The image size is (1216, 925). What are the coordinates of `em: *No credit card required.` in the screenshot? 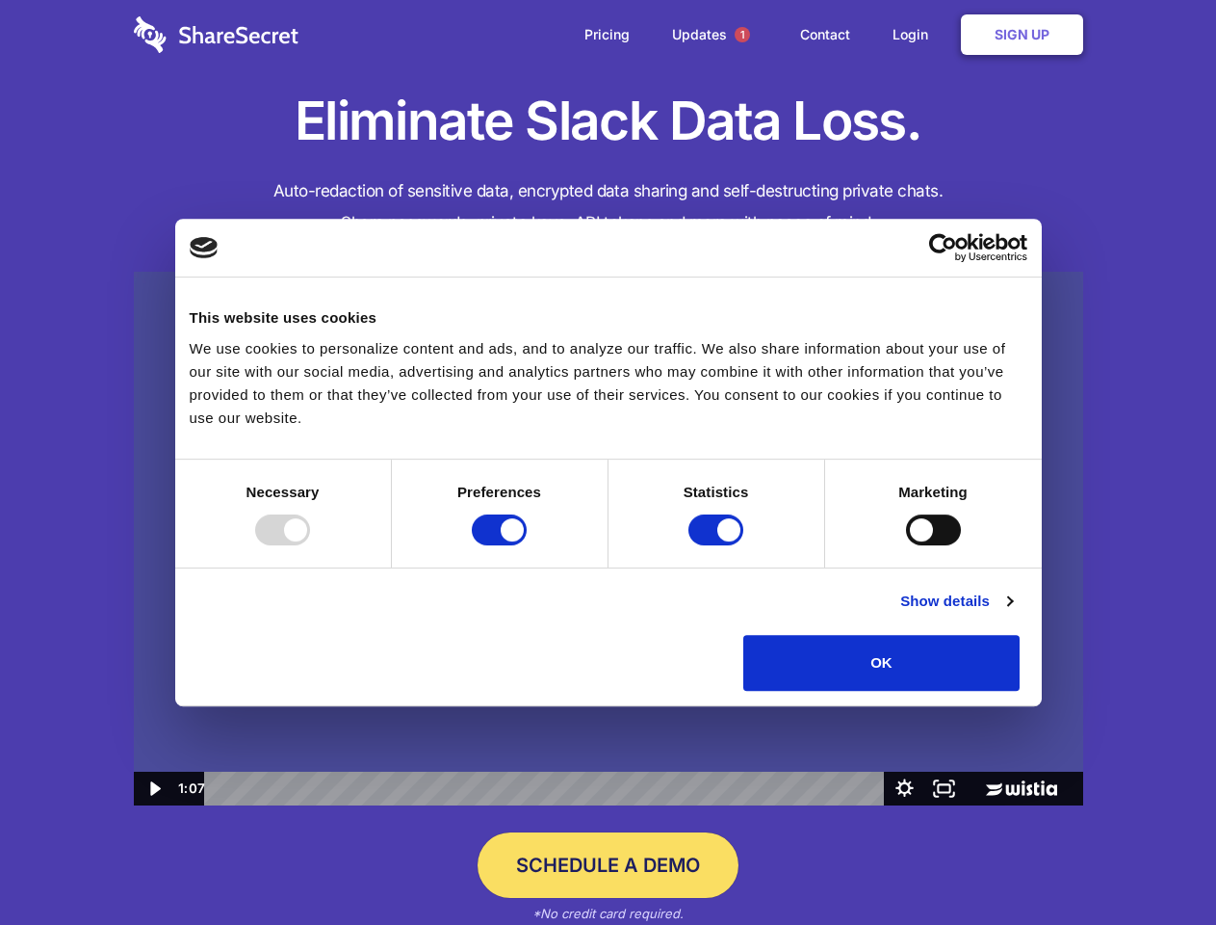 It's located at (608, 913).